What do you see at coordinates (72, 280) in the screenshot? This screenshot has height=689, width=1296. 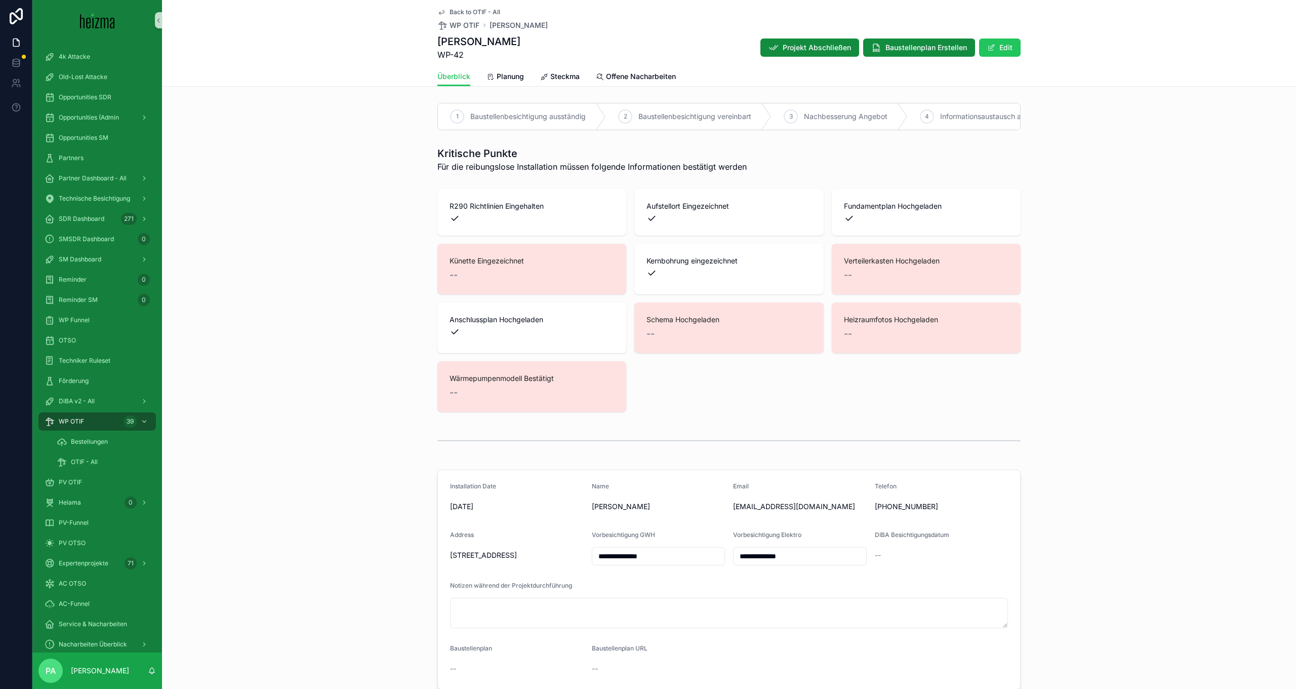 I see `span: Reminder` at bounding box center [72, 280].